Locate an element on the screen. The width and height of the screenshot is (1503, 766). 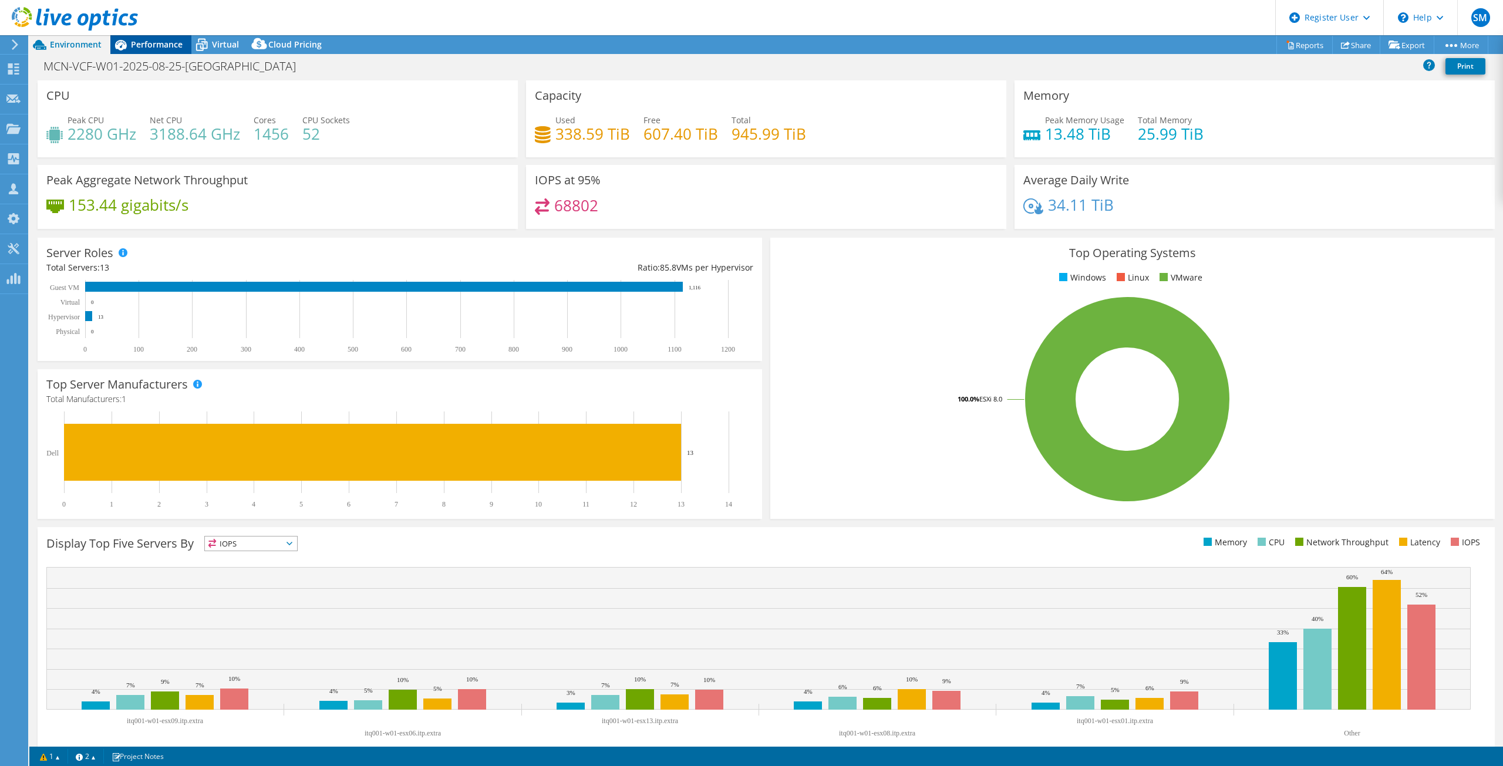
text: Other is located at coordinates (1352, 733).